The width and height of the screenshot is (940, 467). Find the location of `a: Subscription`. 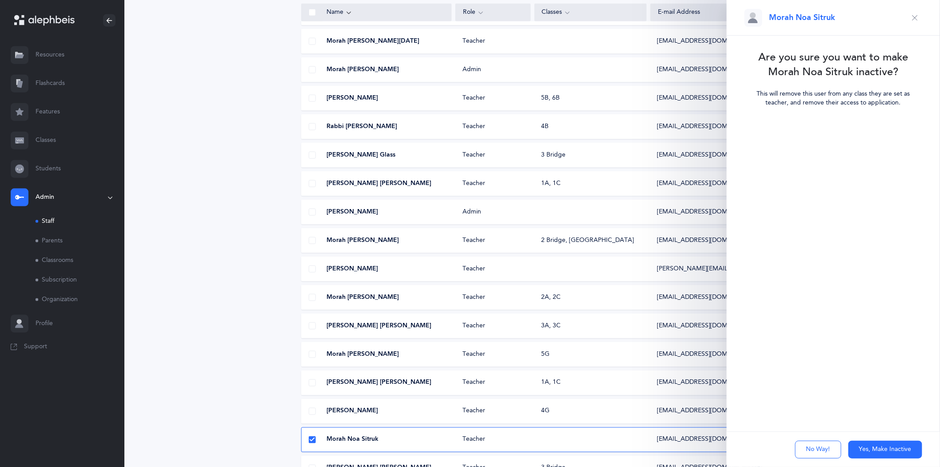

a: Subscription is located at coordinates (80, 280).